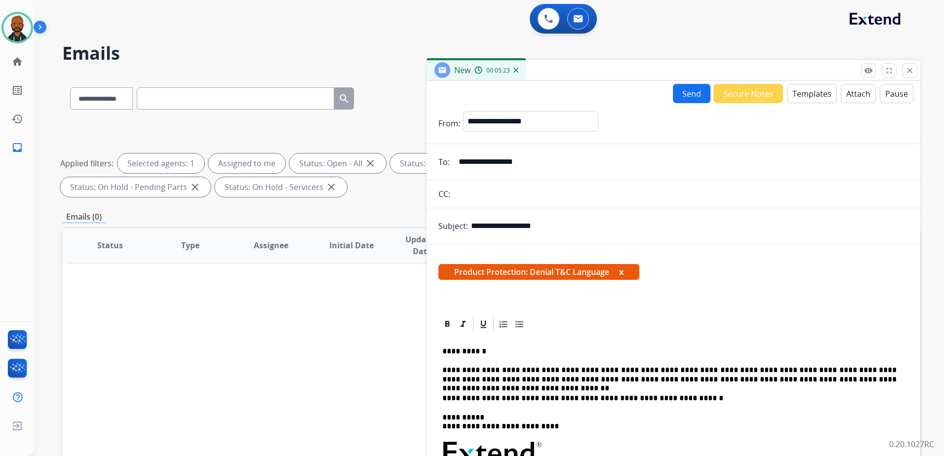 Image resolution: width=944 pixels, height=456 pixels. Describe the element at coordinates (190, 245) in the screenshot. I see `span: Type` at that location.